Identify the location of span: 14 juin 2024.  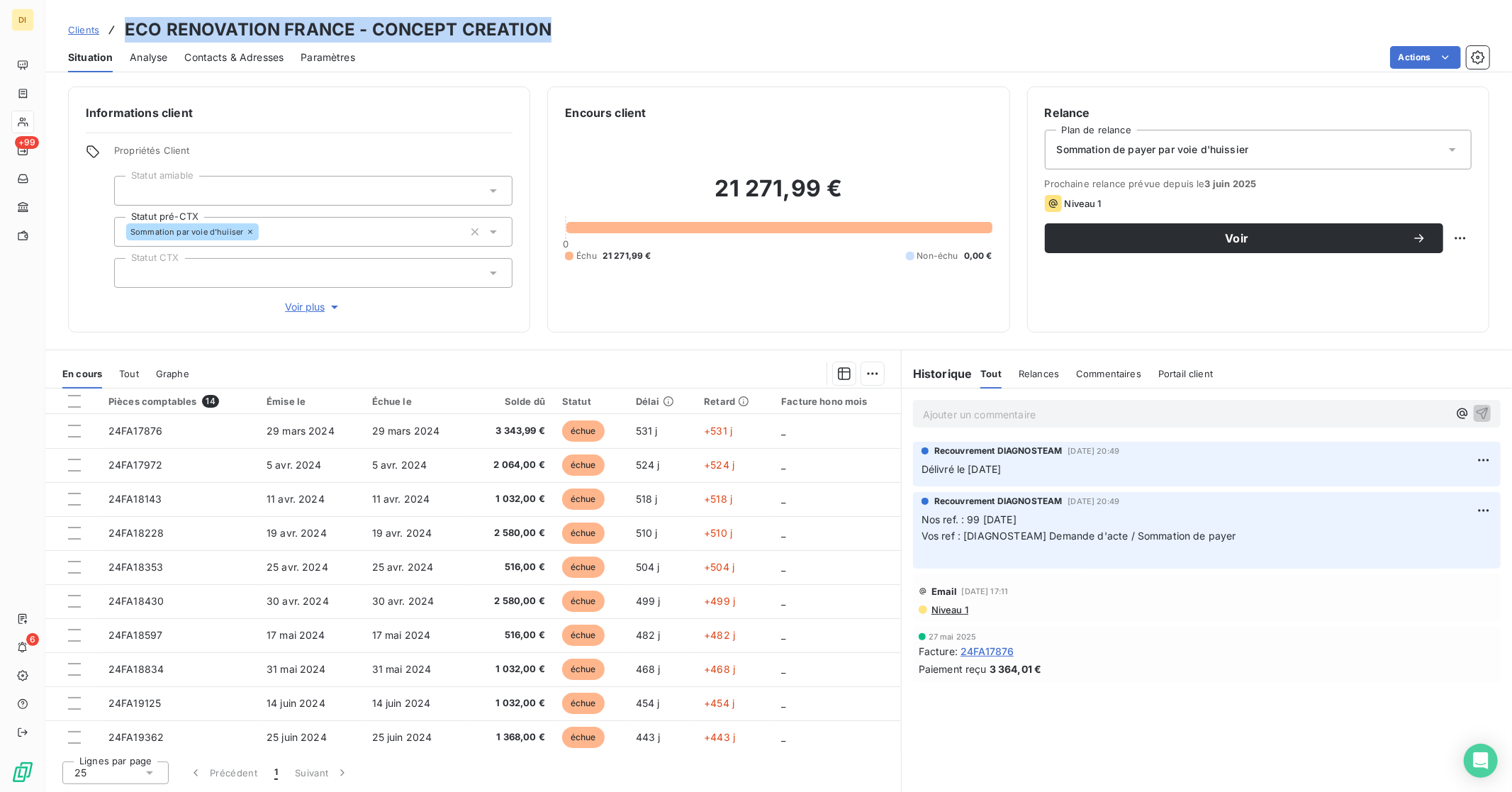
(401, 702).